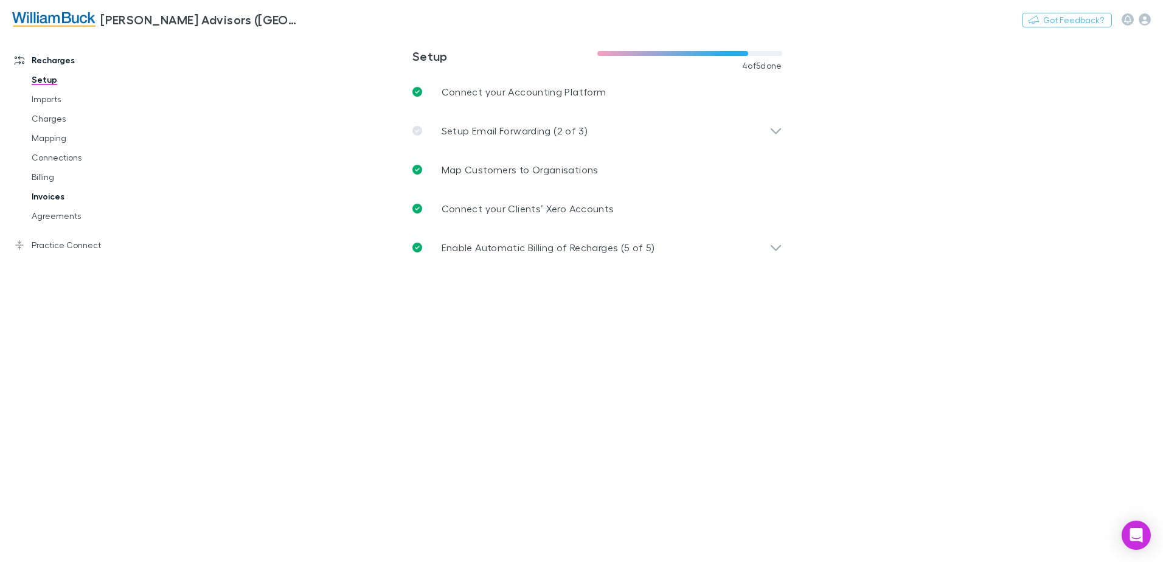  What do you see at coordinates (92, 158) in the screenshot?
I see `a: Connections` at bounding box center [92, 158].